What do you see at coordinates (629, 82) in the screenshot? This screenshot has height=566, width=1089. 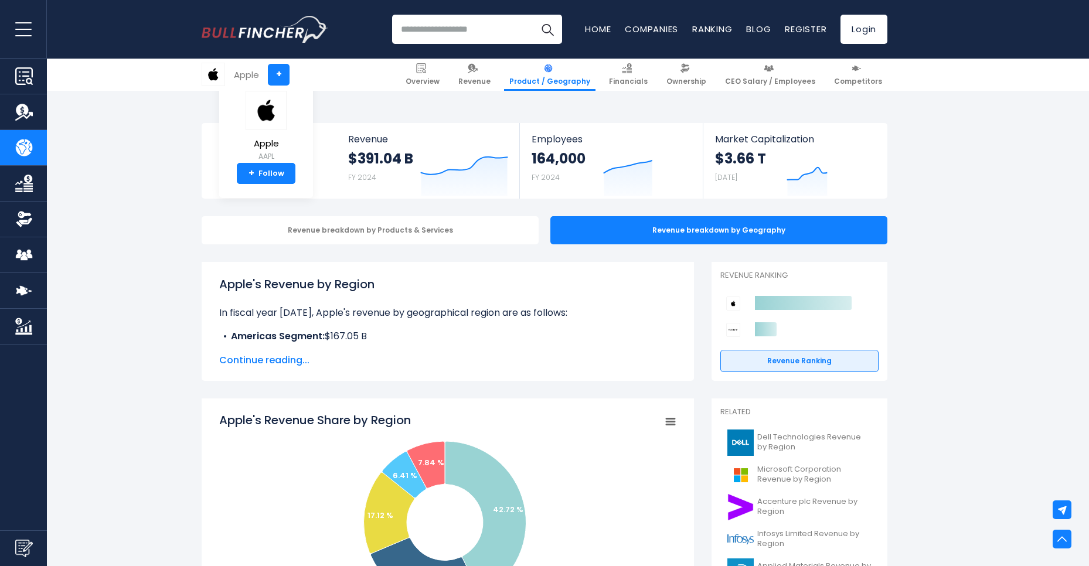 I see `span: Financials` at bounding box center [629, 82].